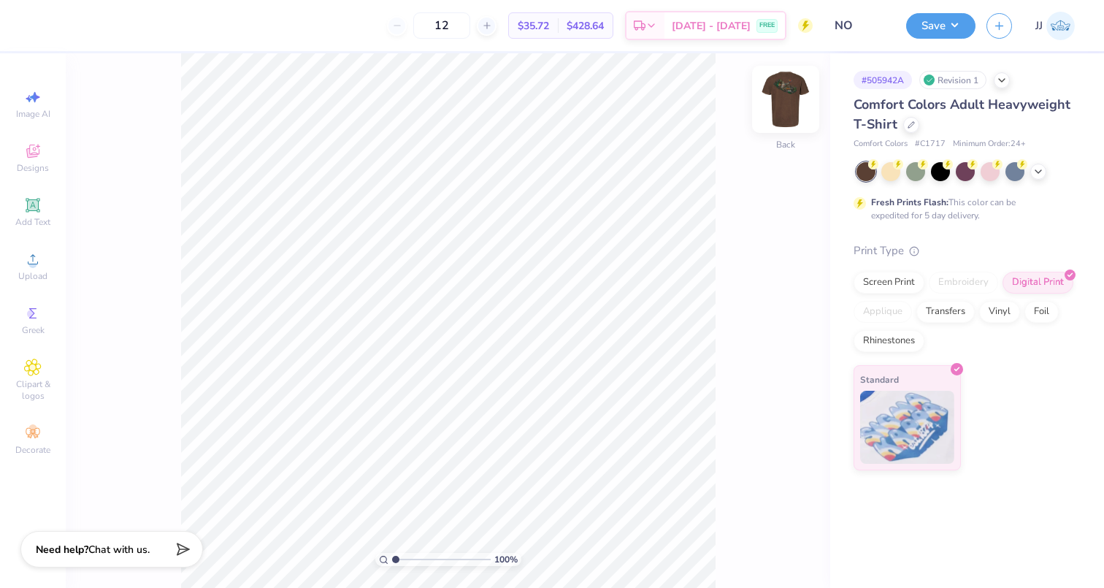  Describe the element at coordinates (62, 549) in the screenshot. I see `strong: Need help?` at that location.